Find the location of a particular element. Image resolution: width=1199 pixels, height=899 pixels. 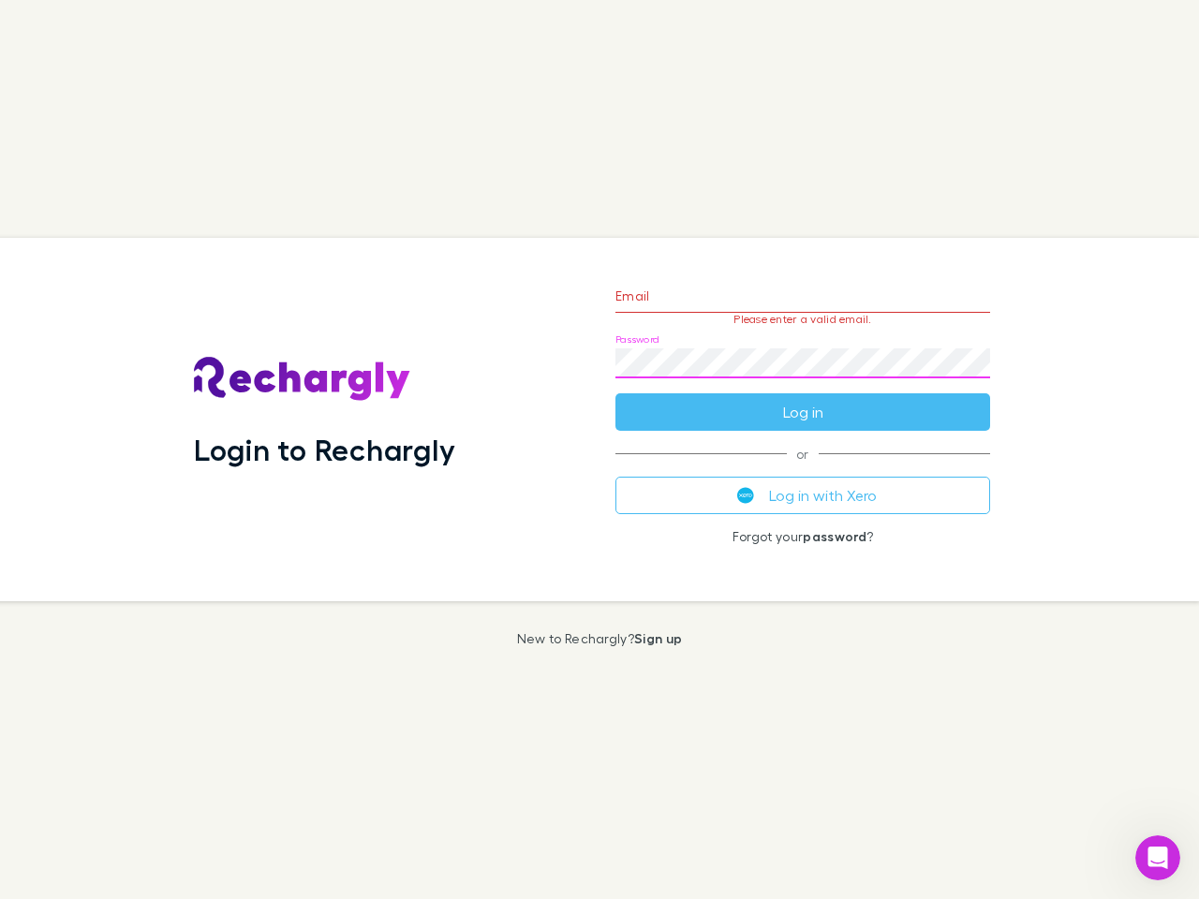

img: Xero's logo is located at coordinates (746, 495).